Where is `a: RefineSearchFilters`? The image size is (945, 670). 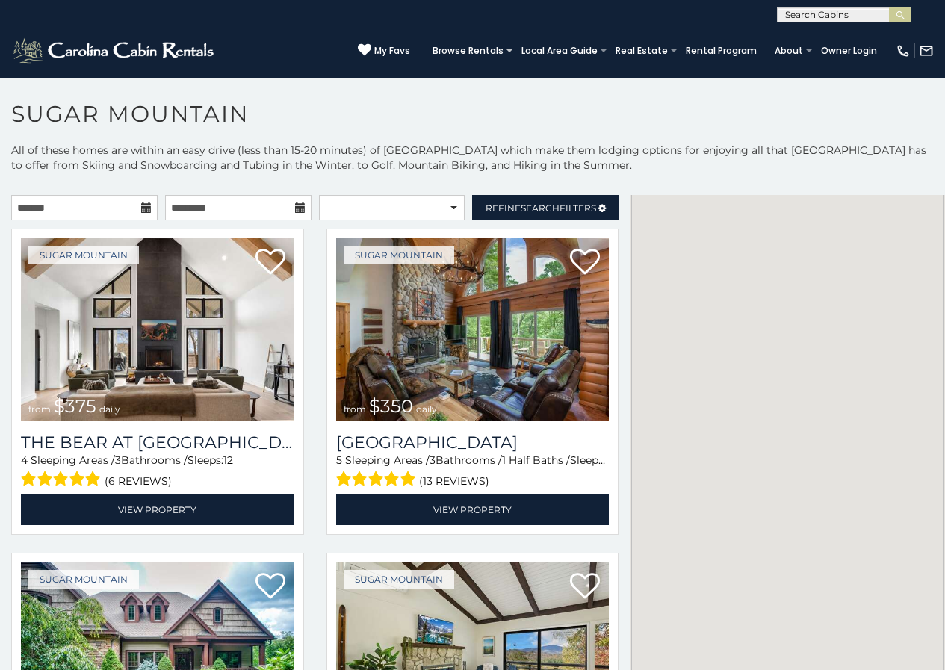 a: RefineSearchFilters is located at coordinates (545, 208).